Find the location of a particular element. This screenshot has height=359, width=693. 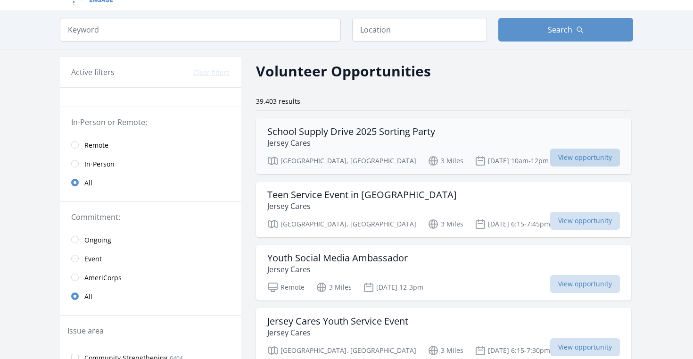

a: Ongoing is located at coordinates (150, 240).